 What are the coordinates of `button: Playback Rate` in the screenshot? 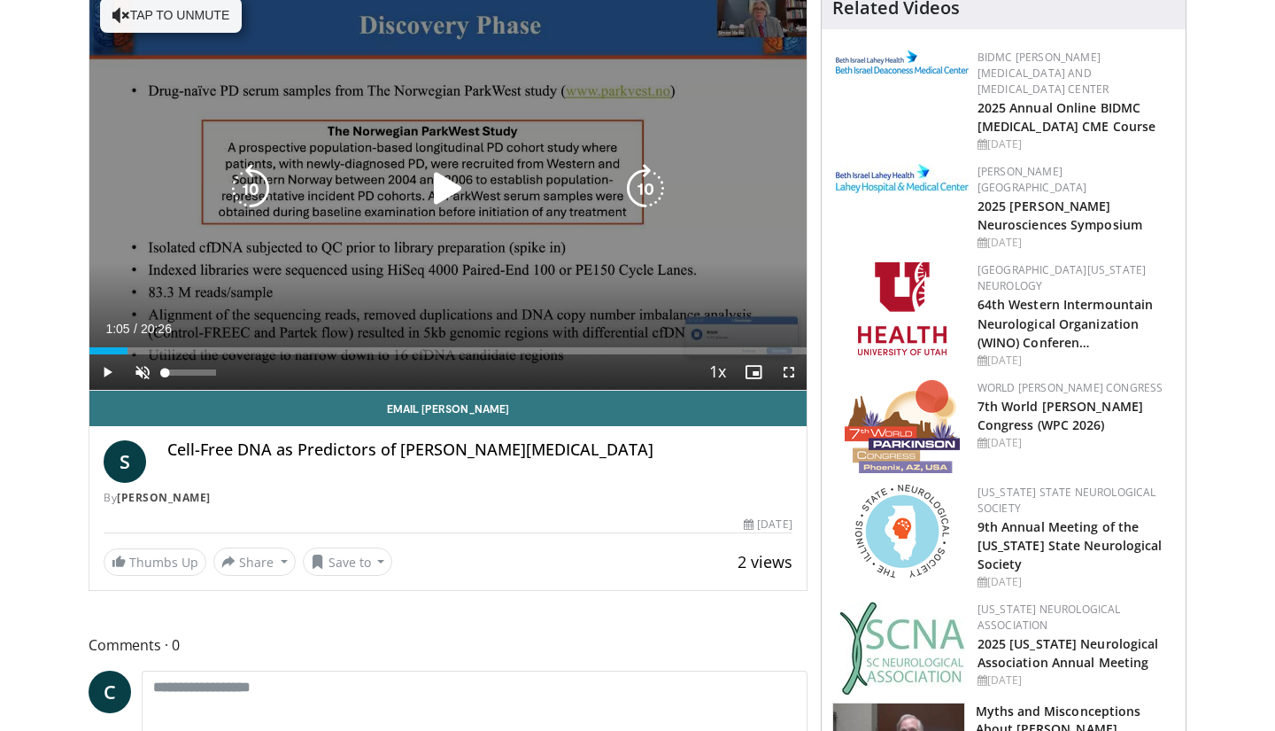 It's located at (718, 372).